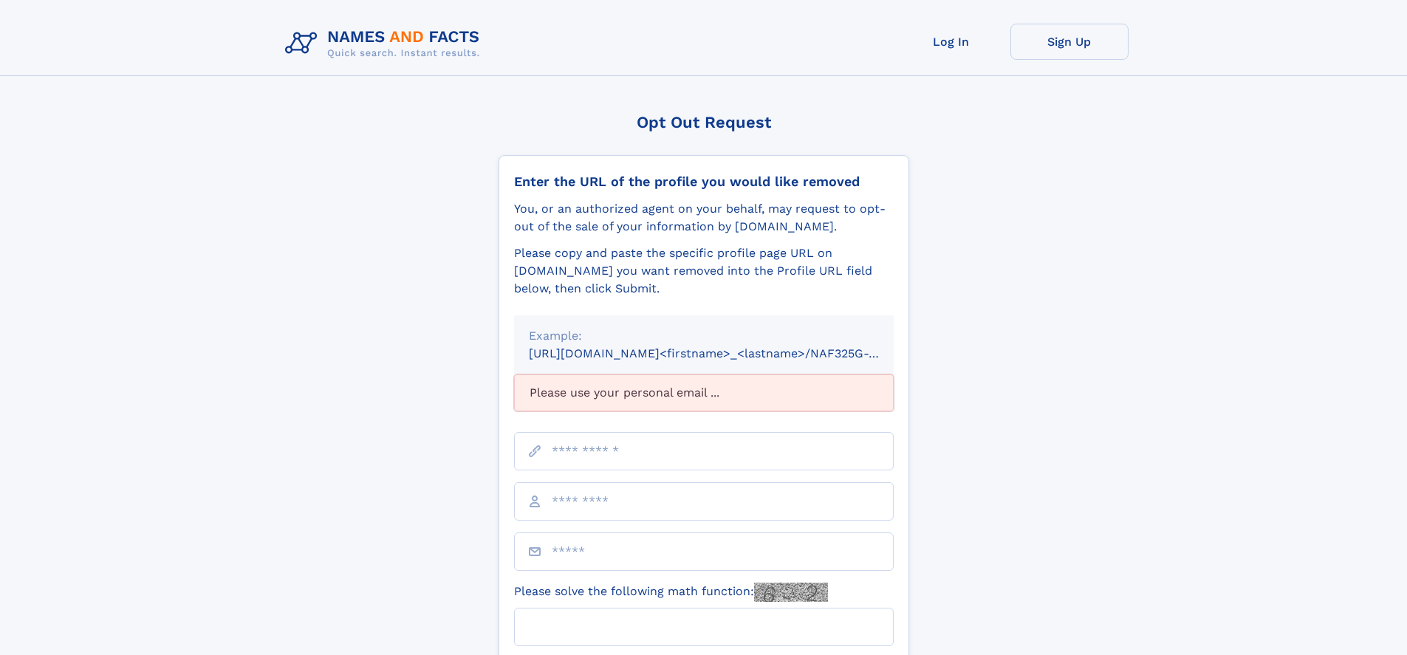 The image size is (1407, 655). Describe the element at coordinates (385, 44) in the screenshot. I see `img: Logo Names and Facts` at that location.